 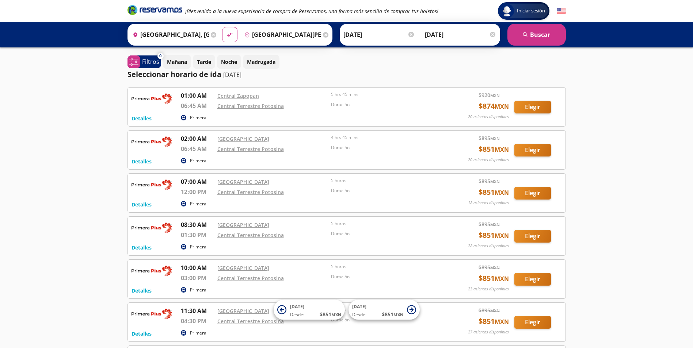 I want to click on em: ¡Bienvenido a la nueva experiencia de compra de Reservamos, una forma más sencilla de comprar tus..., so click(x=312, y=11).